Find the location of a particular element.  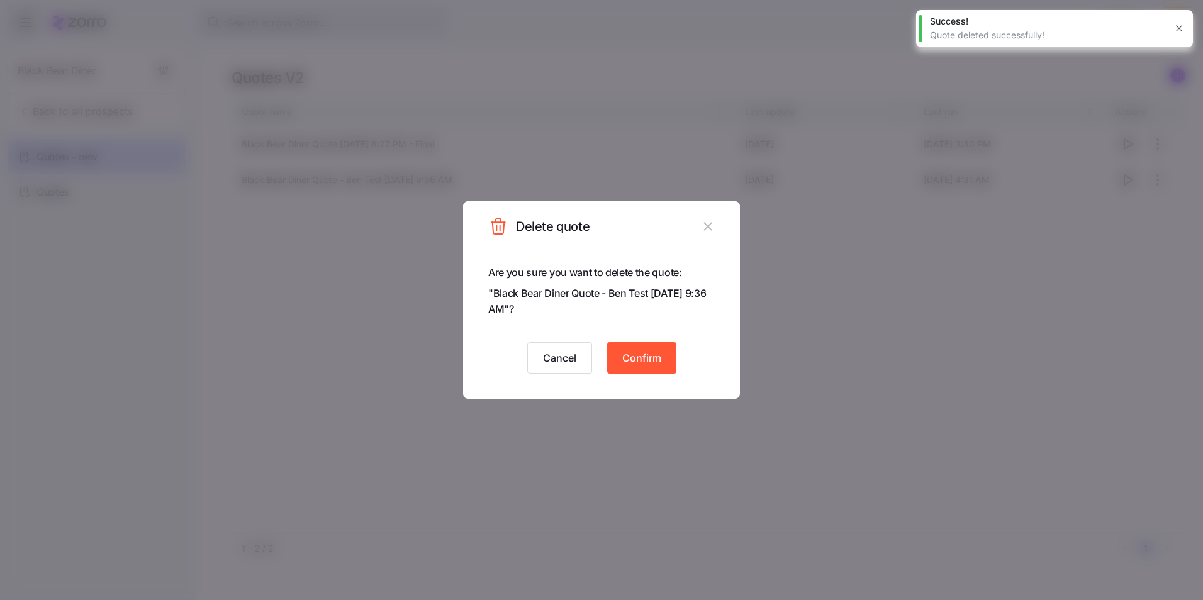

div: Quote deleted successfully! is located at coordinates (1048, 35).